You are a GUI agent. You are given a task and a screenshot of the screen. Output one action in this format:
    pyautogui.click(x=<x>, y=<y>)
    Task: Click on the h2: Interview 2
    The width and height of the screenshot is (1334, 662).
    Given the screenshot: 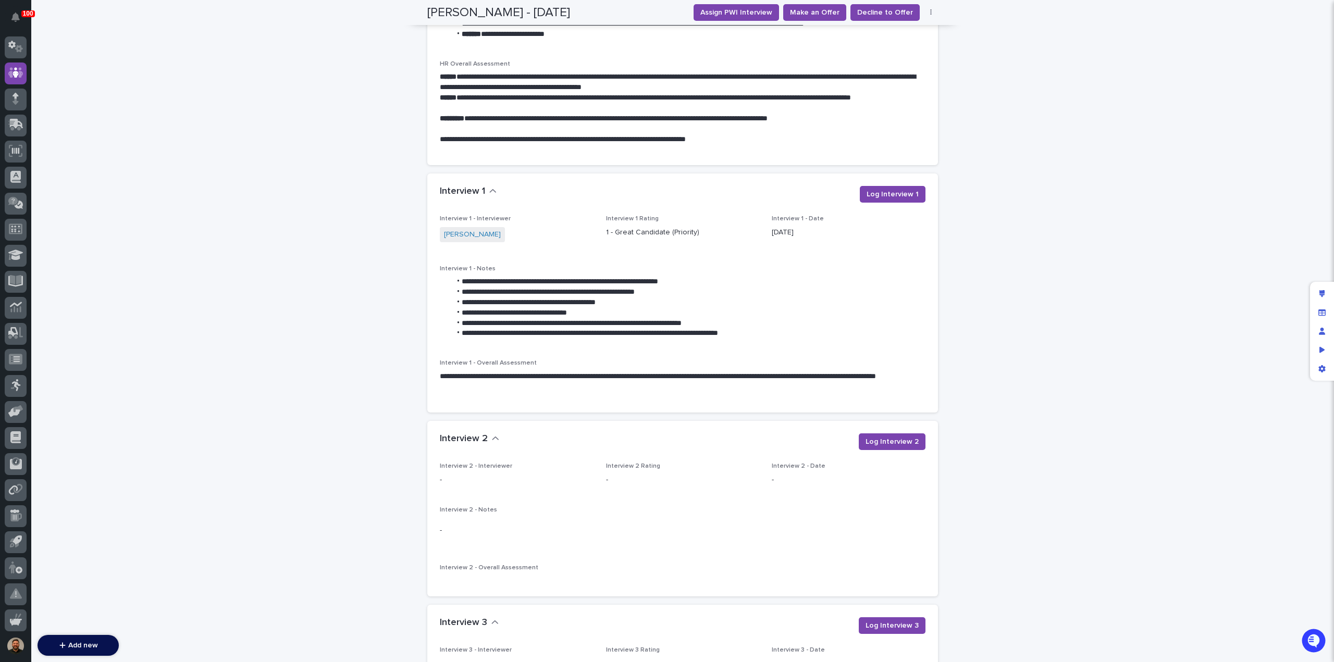 What is the action you would take?
    pyautogui.click(x=464, y=439)
    